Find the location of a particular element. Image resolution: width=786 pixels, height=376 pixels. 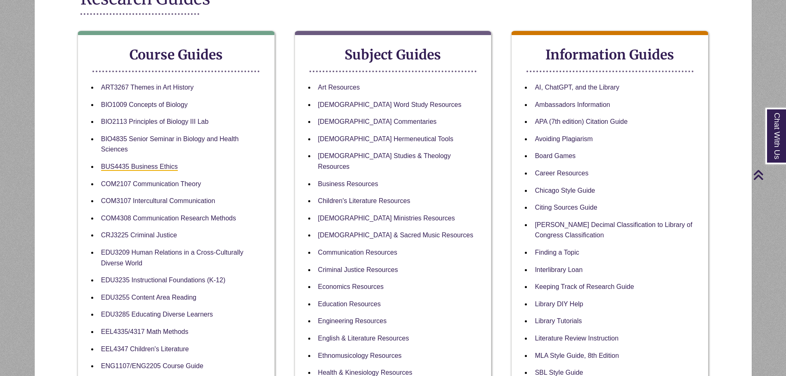

a: COM3107 Intercultural Communication is located at coordinates (158, 201).